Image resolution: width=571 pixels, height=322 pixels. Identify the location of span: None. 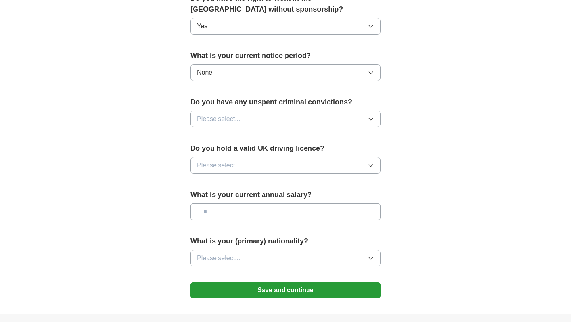
(205, 73).